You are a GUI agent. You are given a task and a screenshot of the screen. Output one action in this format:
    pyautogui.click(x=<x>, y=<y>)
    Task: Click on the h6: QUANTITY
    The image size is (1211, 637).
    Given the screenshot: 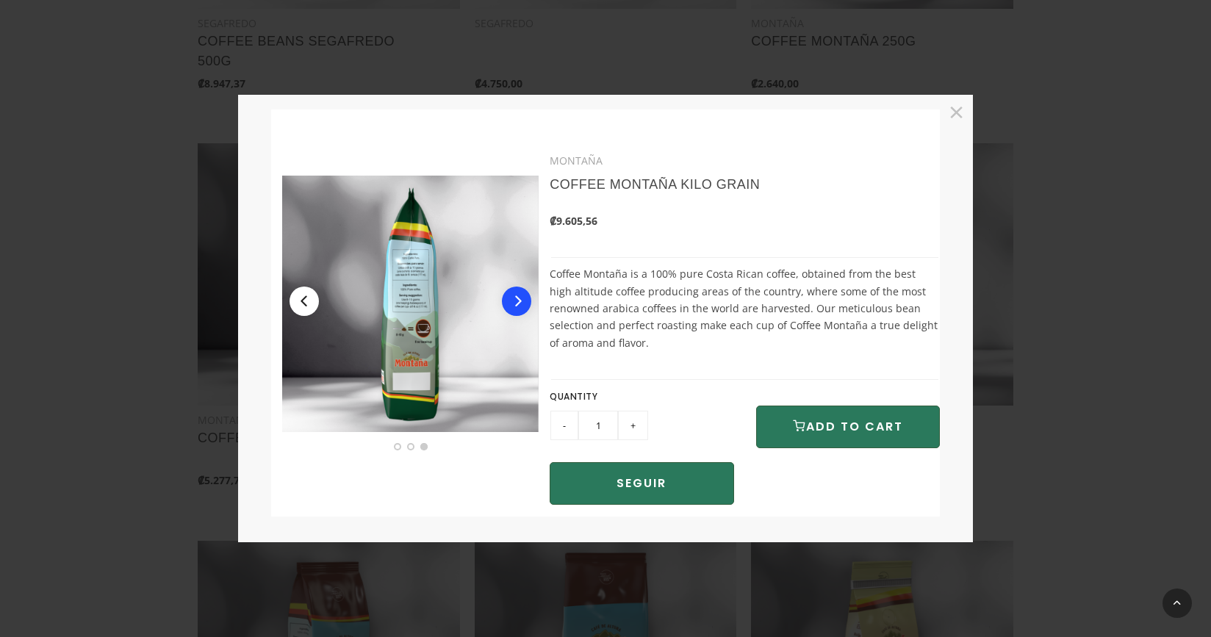 What is the action you would take?
    pyautogui.click(x=642, y=397)
    